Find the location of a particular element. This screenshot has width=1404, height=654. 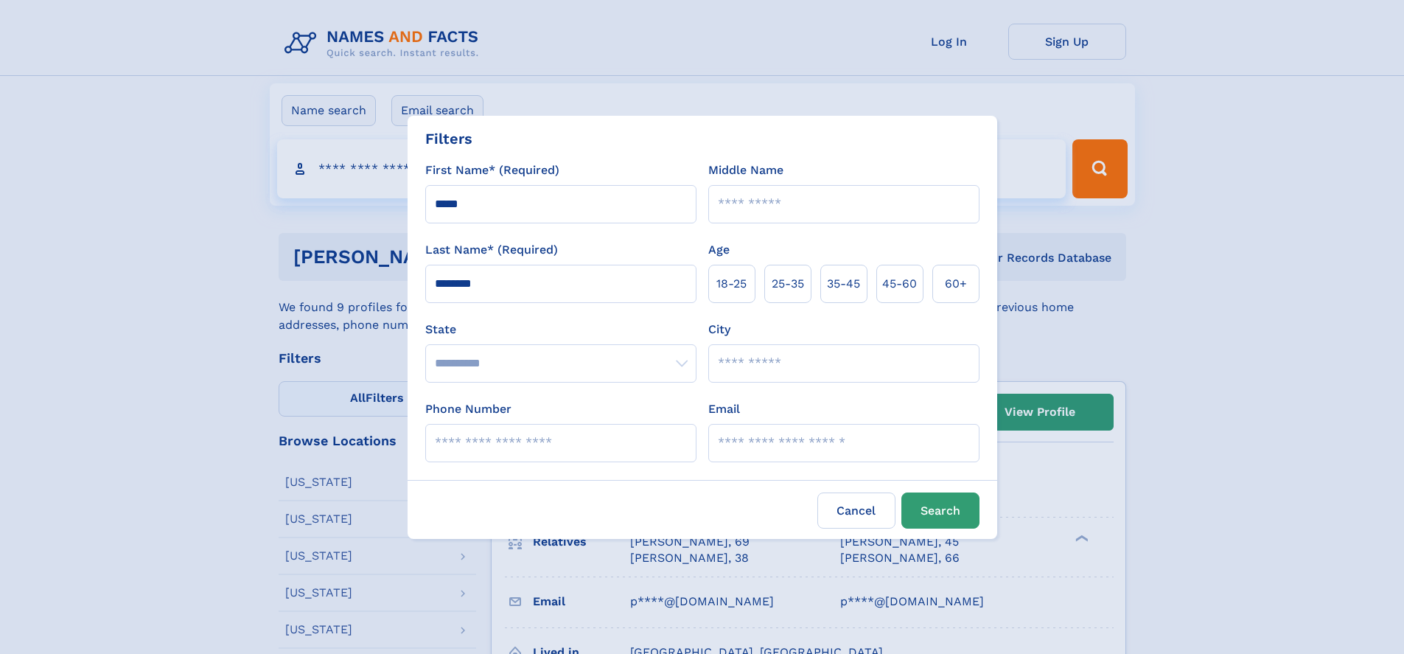

div: Filters is located at coordinates (449, 139).